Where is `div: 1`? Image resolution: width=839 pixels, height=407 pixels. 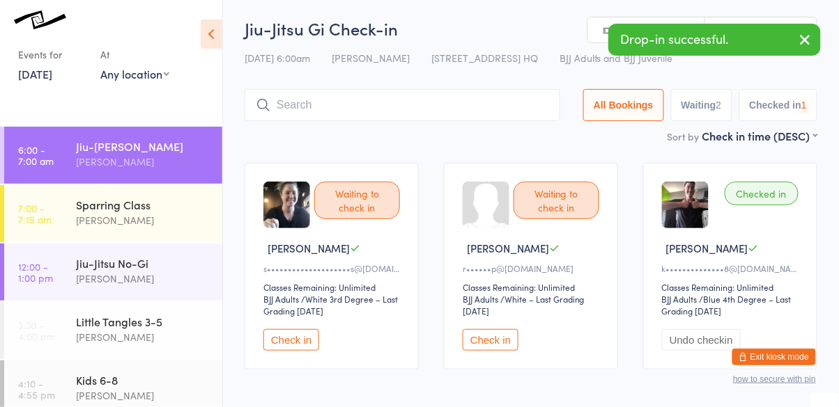
div: 1 is located at coordinates (804, 105).